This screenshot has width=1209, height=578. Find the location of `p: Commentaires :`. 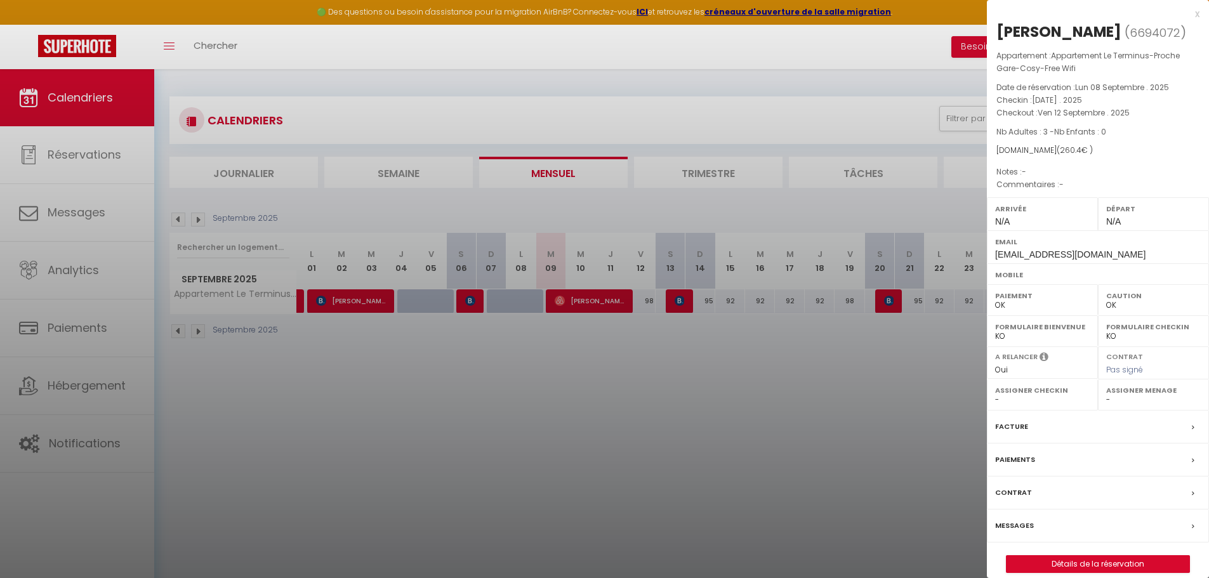

p: Commentaires : is located at coordinates (1098, 185).